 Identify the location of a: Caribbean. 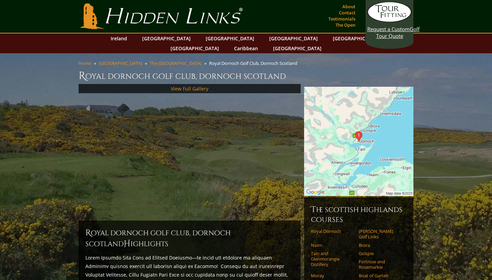
(246, 48).